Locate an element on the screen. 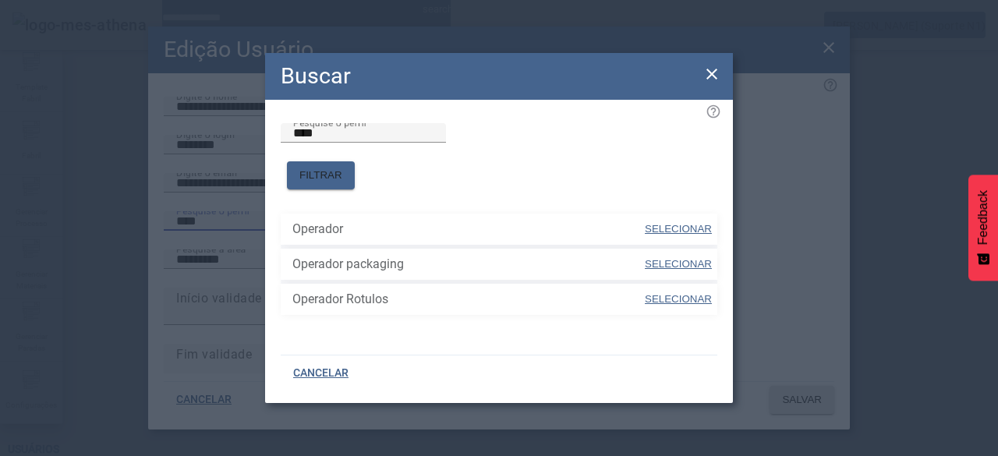 This screenshot has height=456, width=998. span: CANCELAR is located at coordinates (321, 374).